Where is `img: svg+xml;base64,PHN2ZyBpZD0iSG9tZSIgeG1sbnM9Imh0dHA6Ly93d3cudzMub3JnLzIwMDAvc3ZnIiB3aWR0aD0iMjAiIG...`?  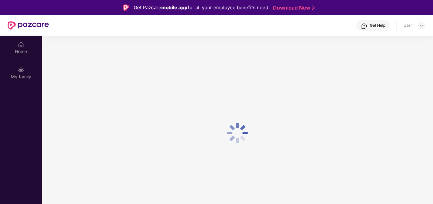
img: svg+xml;base64,PHN2ZyBpZD0iSG9tZSIgeG1sbnM9Imh0dHA6Ly93d3cudzMub3JnLzIwMDAvc3ZnIiB3aWR0aD0iMjAiIG... is located at coordinates (21, 44).